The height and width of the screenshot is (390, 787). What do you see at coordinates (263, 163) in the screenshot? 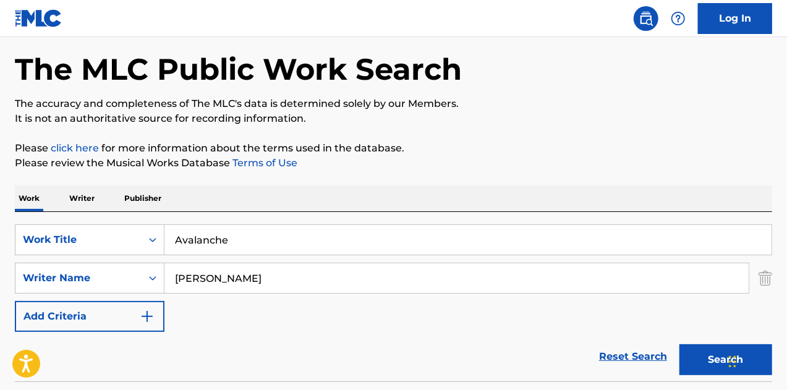
I see `a: Terms of Use` at bounding box center [263, 163].